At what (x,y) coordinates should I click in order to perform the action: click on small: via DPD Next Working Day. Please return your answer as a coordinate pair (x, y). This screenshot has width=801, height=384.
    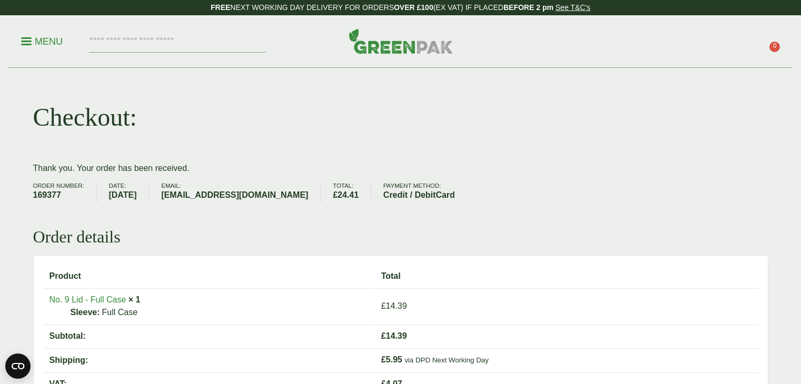
    Looking at the image, I should click on (446, 360).